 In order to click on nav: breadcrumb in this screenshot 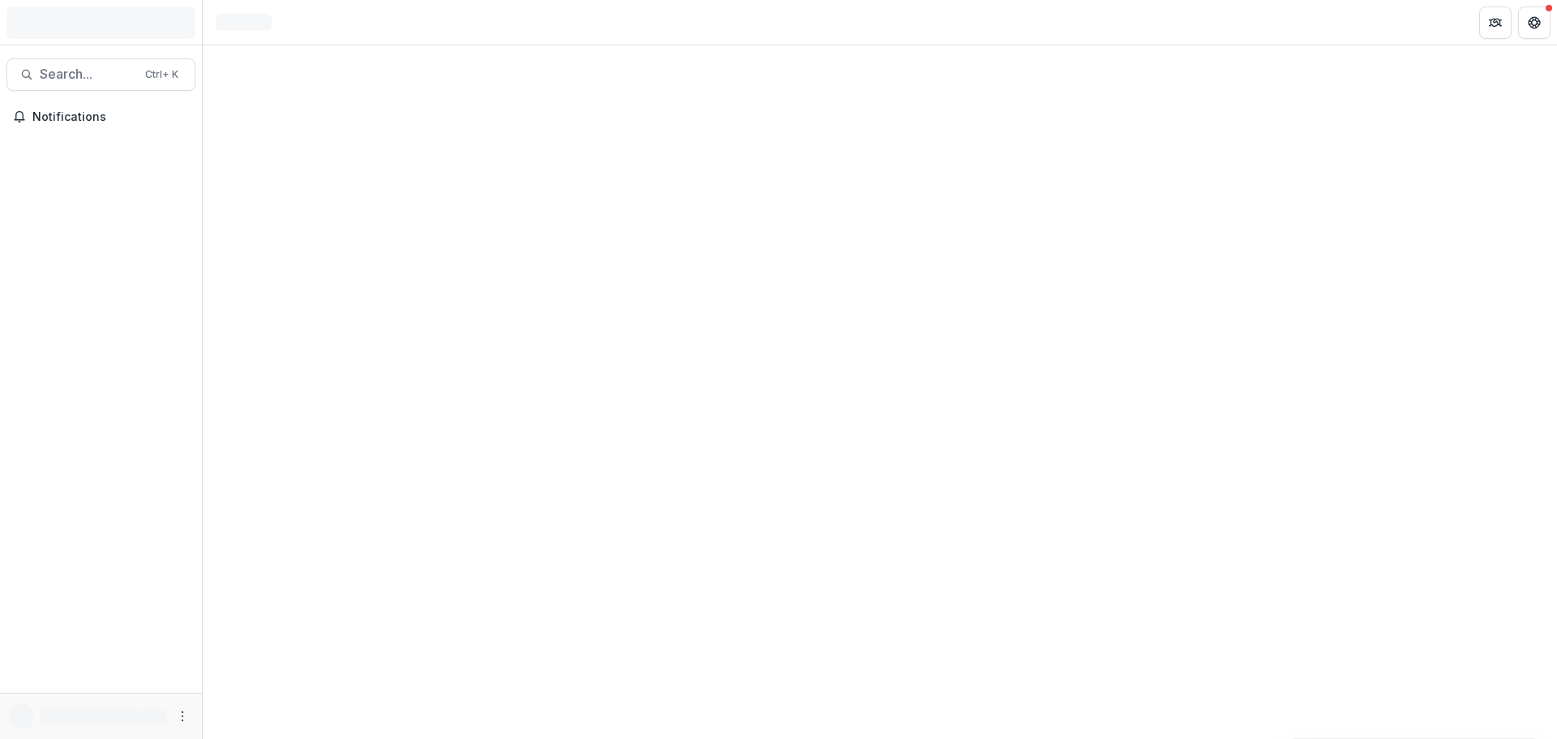, I will do `click(243, 22)`.